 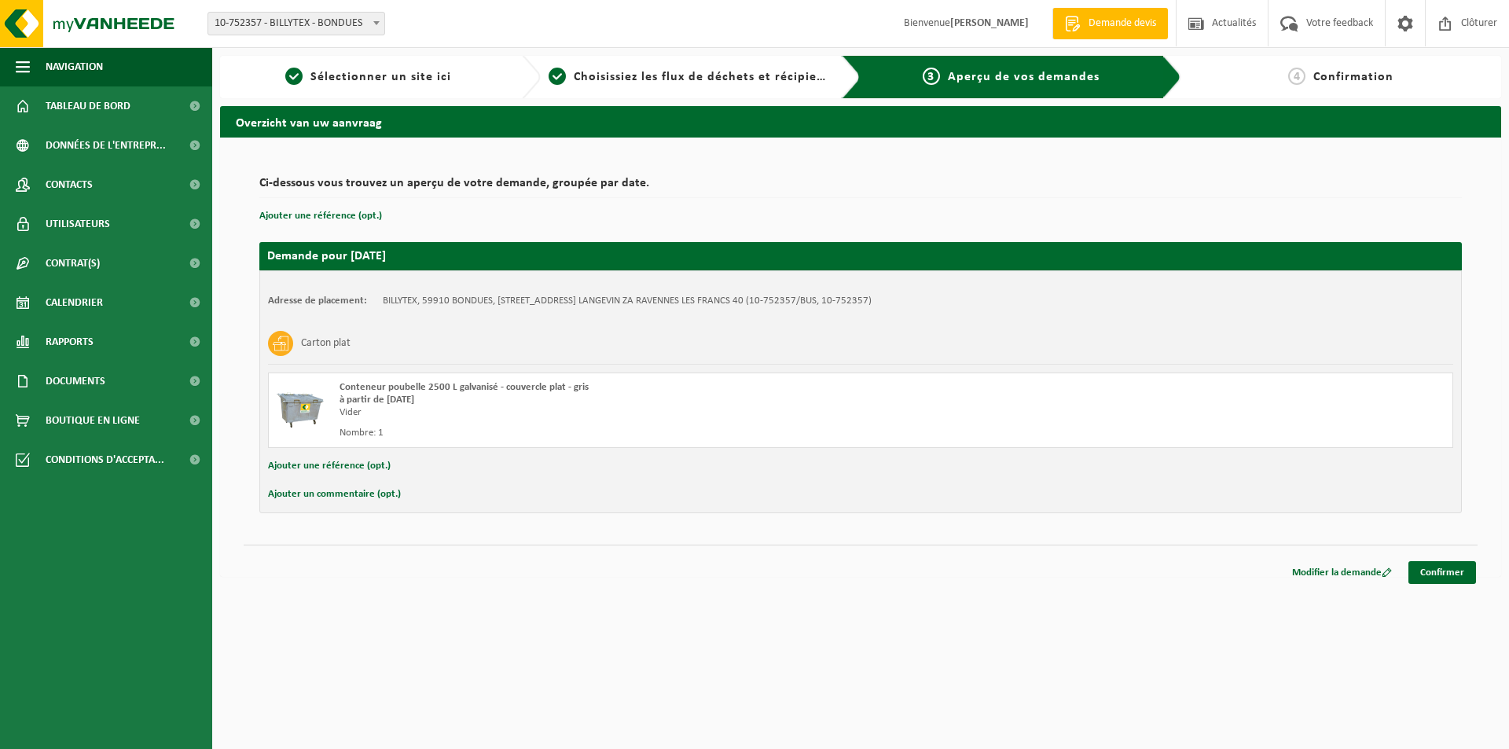 What do you see at coordinates (689, 77) in the screenshot?
I see `a: 2Choisissiez les flux de déchets et récipients` at bounding box center [689, 77].